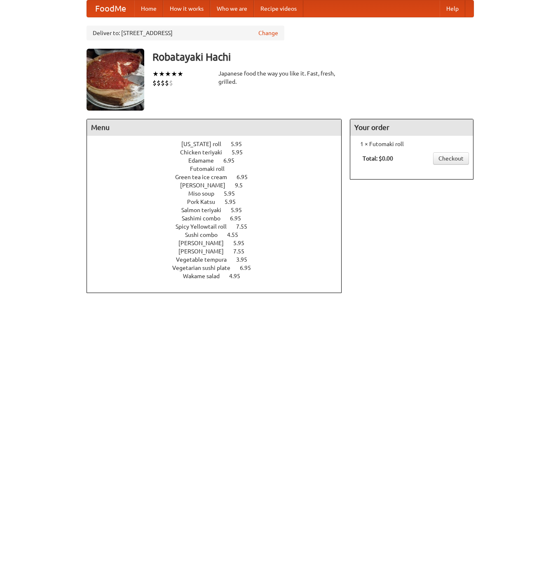 The image size is (560, 584). Describe the element at coordinates (412, 127) in the screenshot. I see `h4: Your order` at that location.